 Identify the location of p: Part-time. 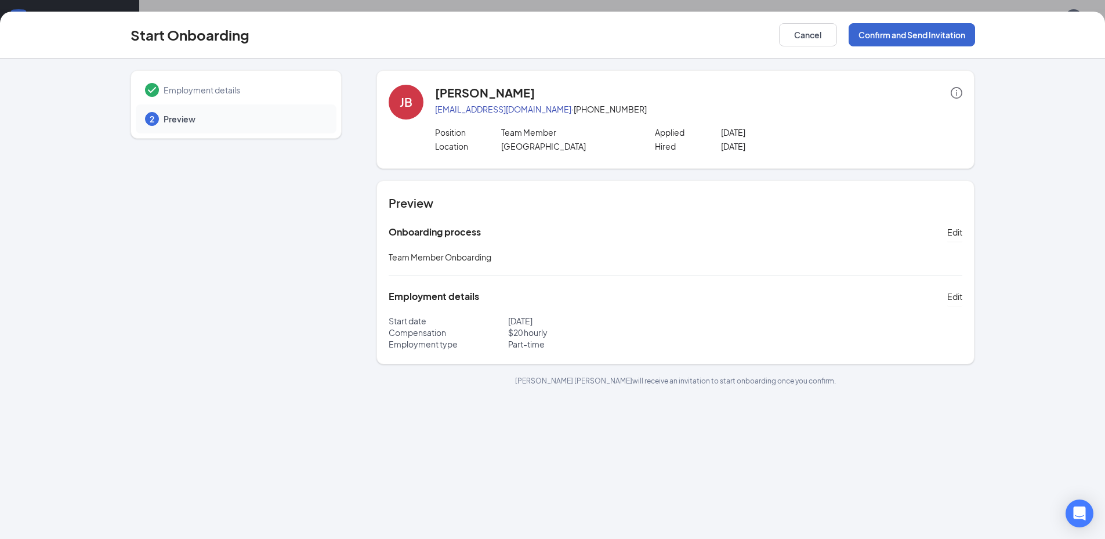
(592, 344).